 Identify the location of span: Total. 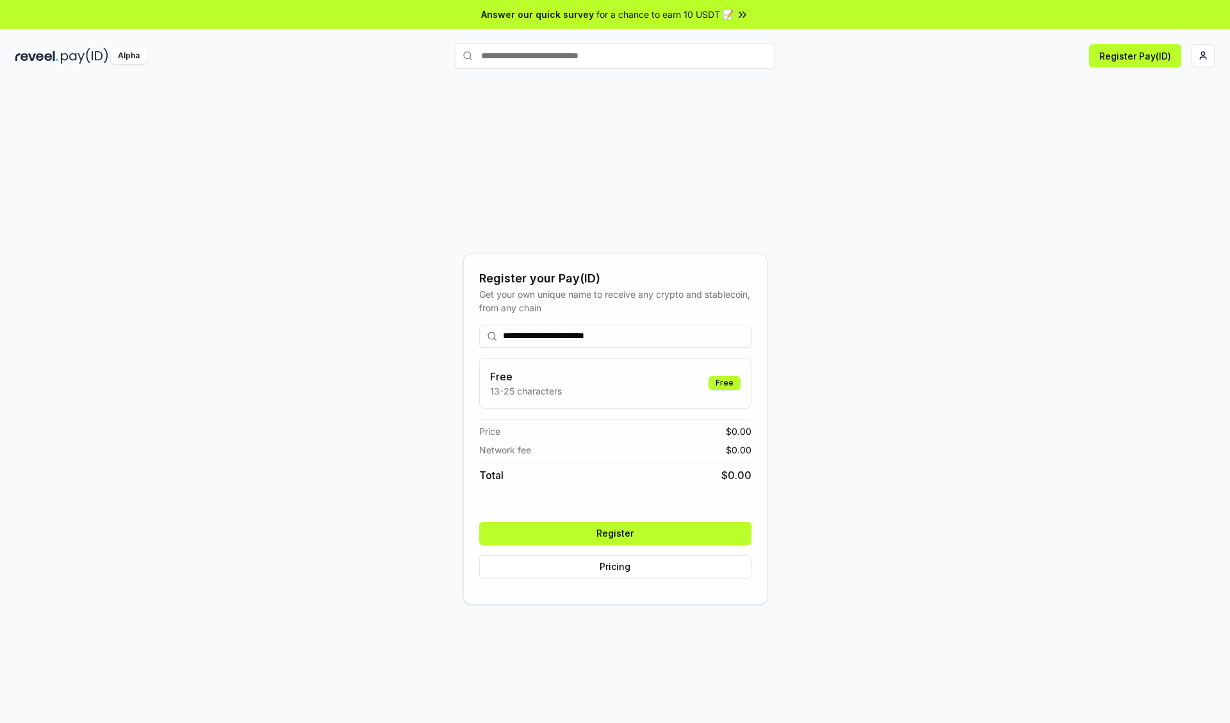
(491, 475).